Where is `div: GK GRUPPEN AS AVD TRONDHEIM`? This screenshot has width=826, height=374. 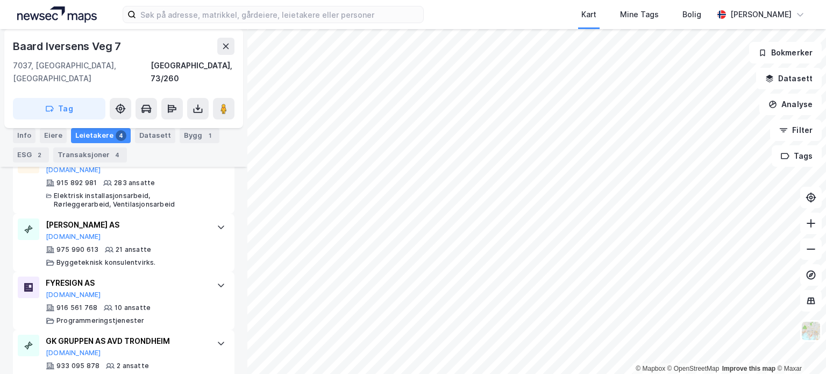
div: GK GRUPPEN AS AVD TRONDHEIM is located at coordinates (126, 341).